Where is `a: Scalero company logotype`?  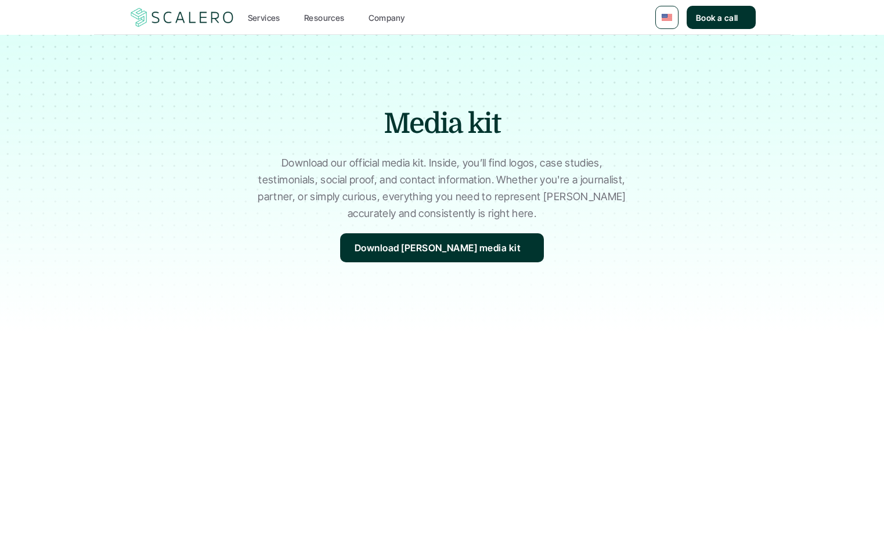 a: Scalero company logotype is located at coordinates (182, 17).